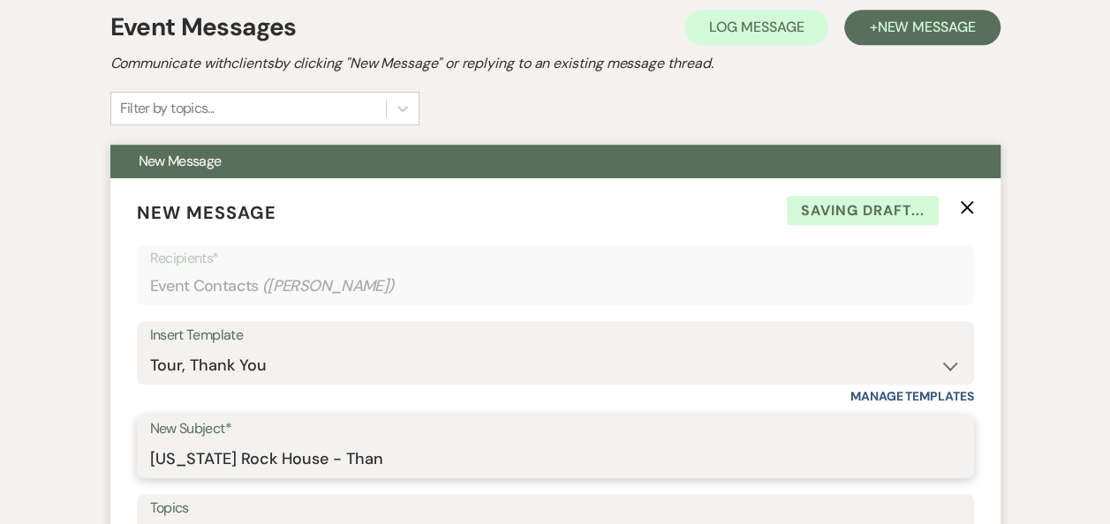 The width and height of the screenshot is (1110, 524). I want to click on span: Saving draft..., so click(863, 211).